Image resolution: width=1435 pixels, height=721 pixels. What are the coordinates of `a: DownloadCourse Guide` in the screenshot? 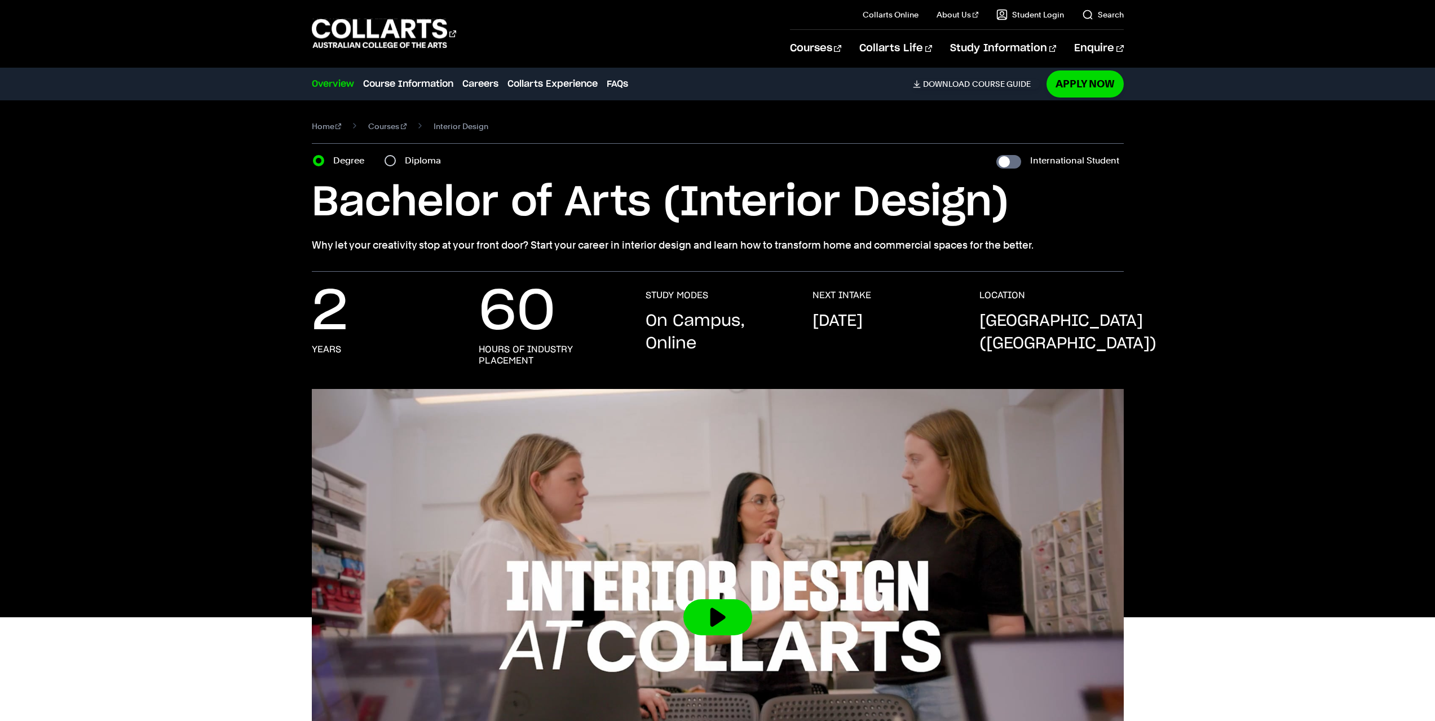 It's located at (976, 84).